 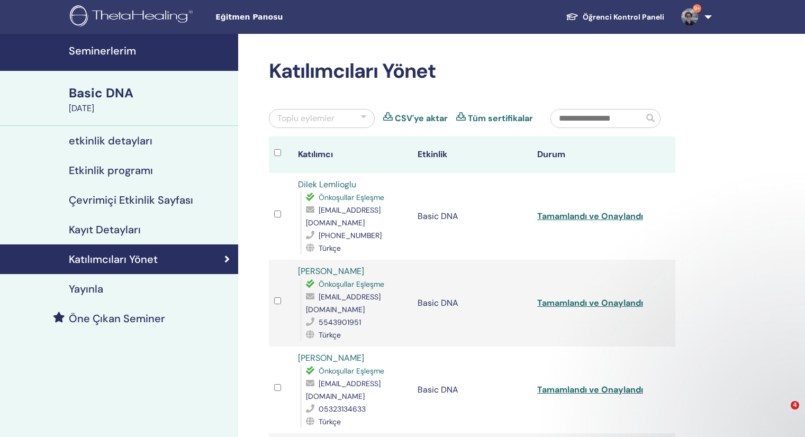 I want to click on th: Katılımcı, so click(x=352, y=155).